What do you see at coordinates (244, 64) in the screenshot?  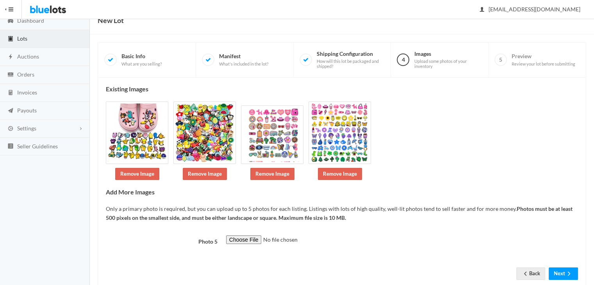 I see `span: What's included in the lot?` at bounding box center [244, 64].